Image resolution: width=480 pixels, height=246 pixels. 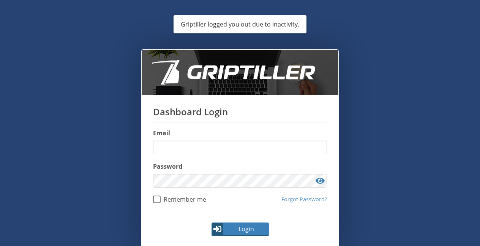 I want to click on label: Email, so click(x=240, y=133).